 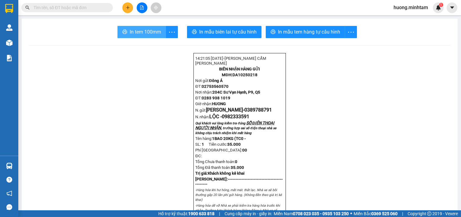 I want to click on span: file-add, so click(x=142, y=8).